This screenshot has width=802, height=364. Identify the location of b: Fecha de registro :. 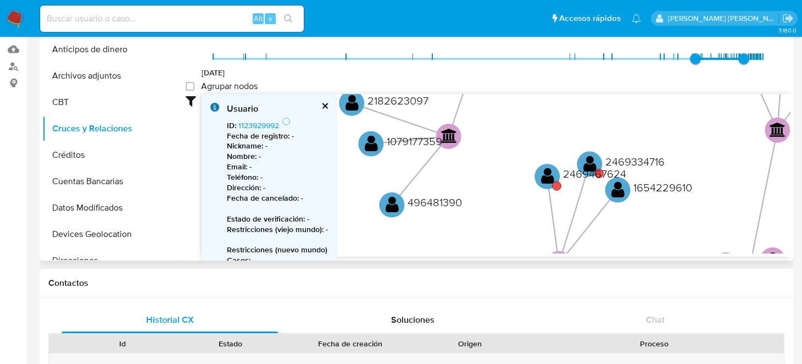
(258, 136).